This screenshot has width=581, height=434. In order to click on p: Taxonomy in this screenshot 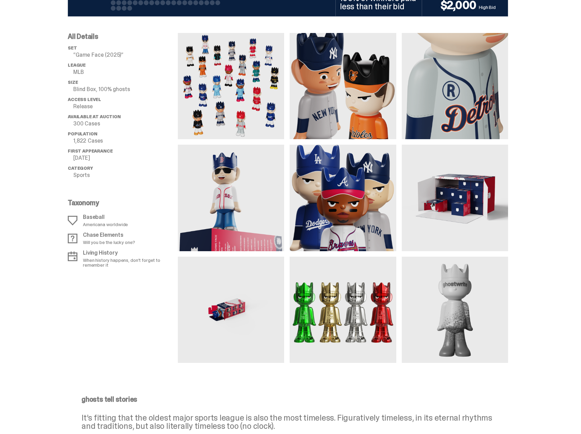, I will do `click(121, 203)`.